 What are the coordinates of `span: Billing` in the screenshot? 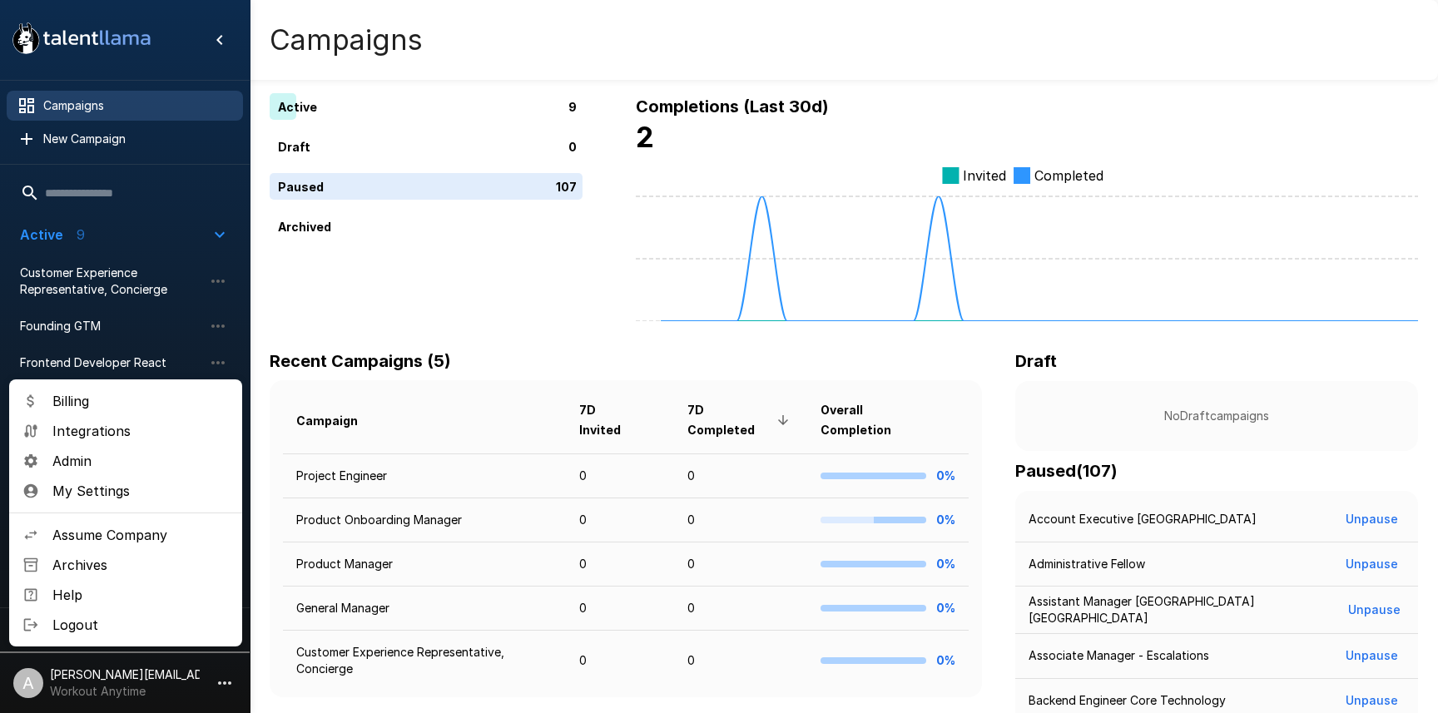 It's located at (141, 401).